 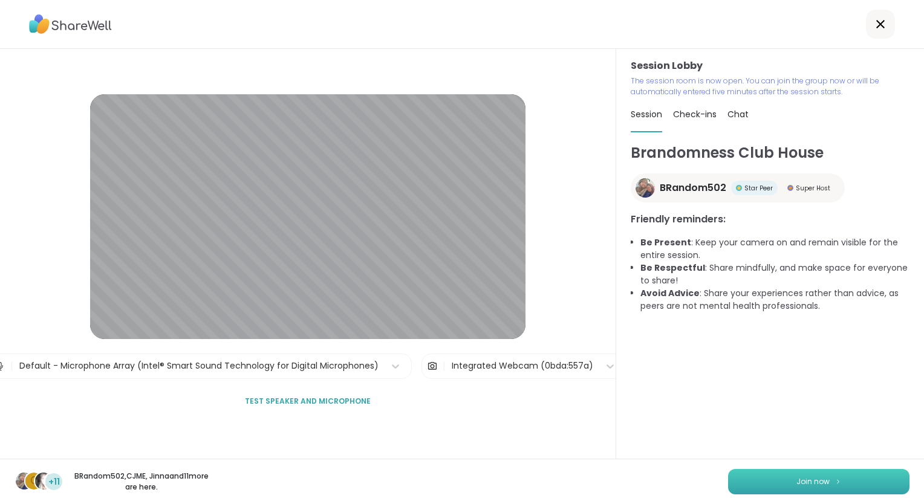 What do you see at coordinates (54, 482) in the screenshot?
I see `span: +11` at bounding box center [54, 482].